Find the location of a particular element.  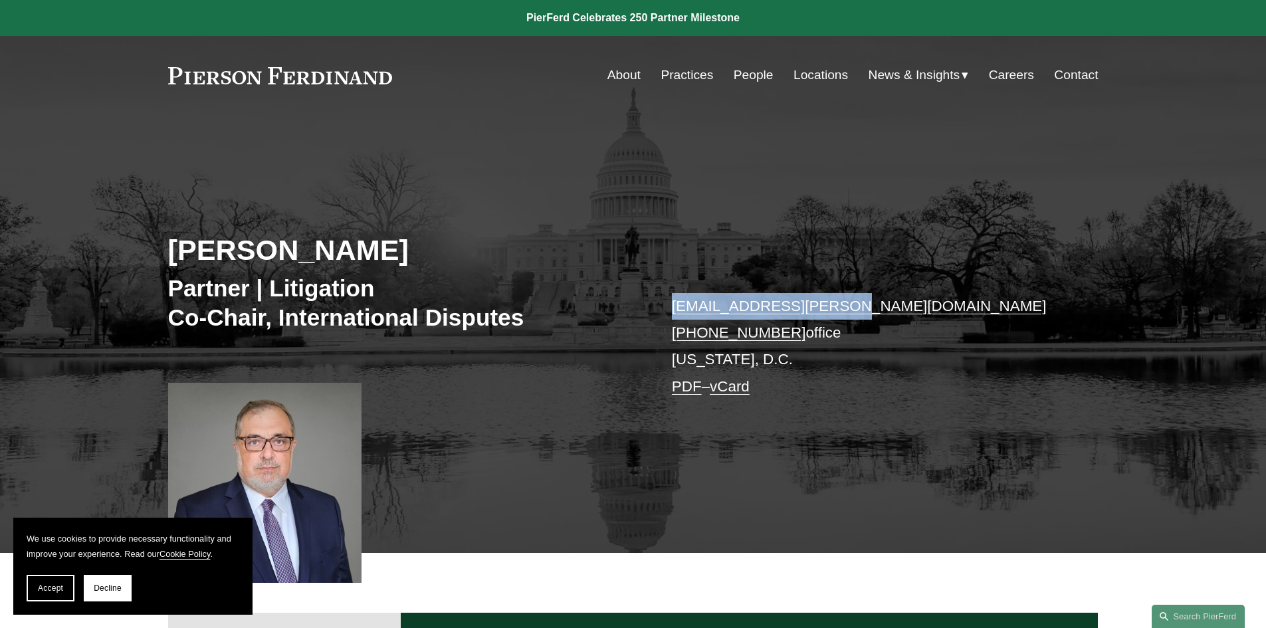

a: folder dropdown is located at coordinates (918, 75).